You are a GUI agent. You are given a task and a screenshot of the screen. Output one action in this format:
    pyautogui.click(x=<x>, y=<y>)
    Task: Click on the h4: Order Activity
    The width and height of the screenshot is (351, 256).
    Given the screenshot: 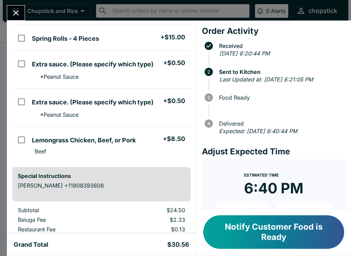 What is the action you would take?
    pyautogui.click(x=274, y=31)
    